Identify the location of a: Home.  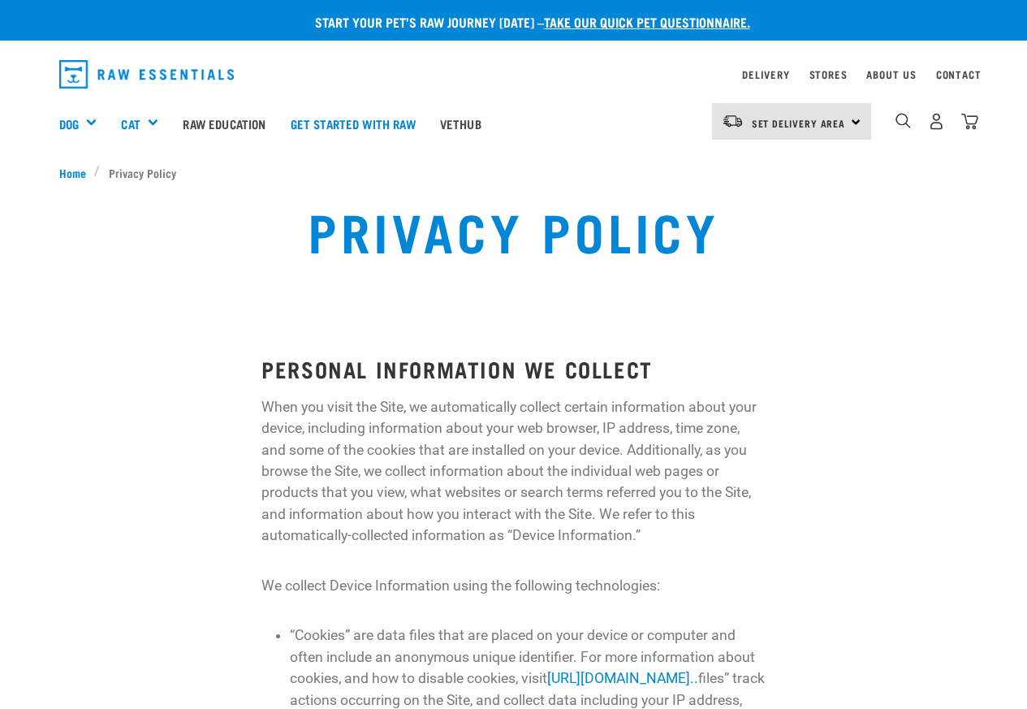
(77, 172).